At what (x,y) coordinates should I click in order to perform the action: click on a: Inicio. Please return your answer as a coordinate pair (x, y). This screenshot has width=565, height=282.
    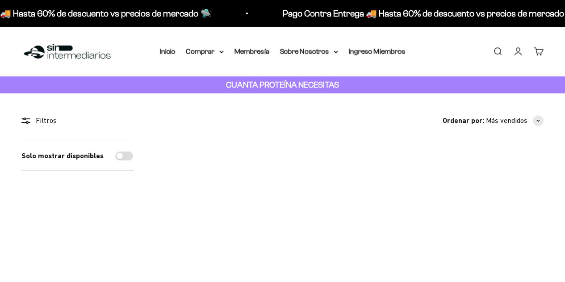
    Looking at the image, I should click on (167, 51).